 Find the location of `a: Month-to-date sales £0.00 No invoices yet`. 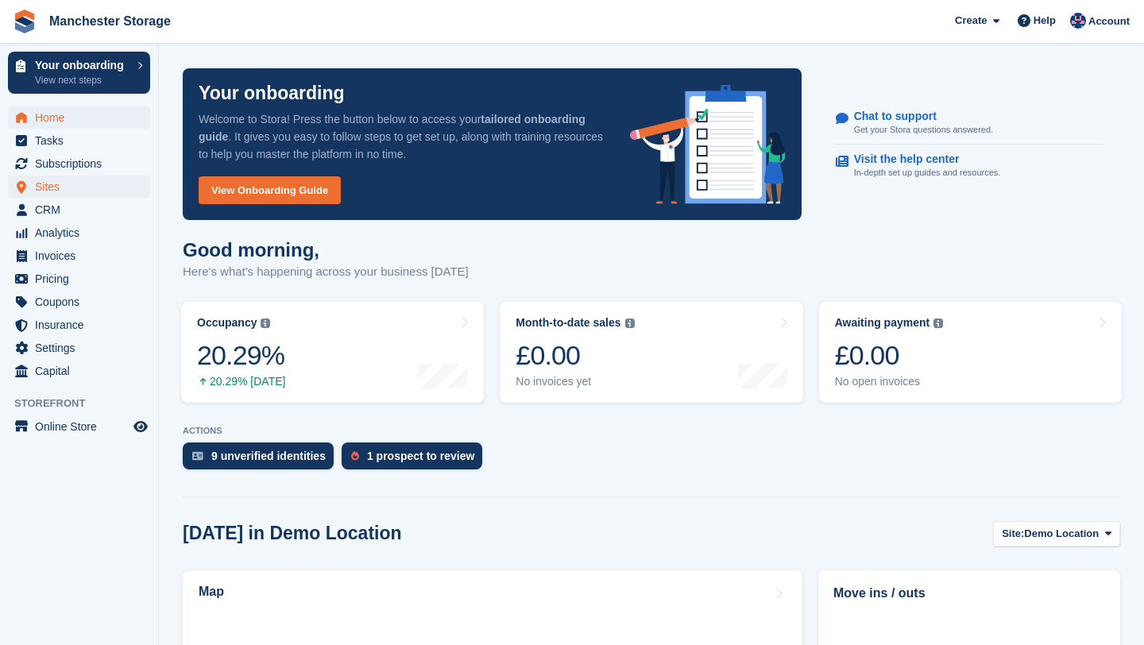

a: Month-to-date sales £0.00 No invoices yet is located at coordinates (651, 352).